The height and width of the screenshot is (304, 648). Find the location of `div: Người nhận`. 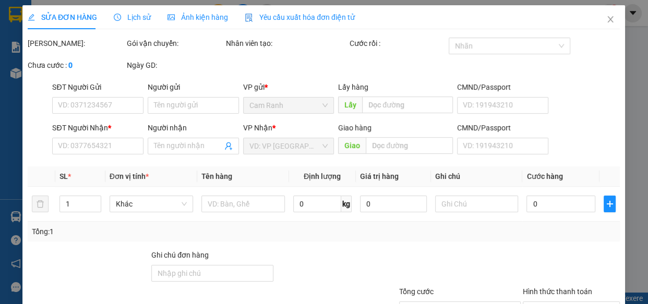

div: Người nhận is located at coordinates (194, 128).